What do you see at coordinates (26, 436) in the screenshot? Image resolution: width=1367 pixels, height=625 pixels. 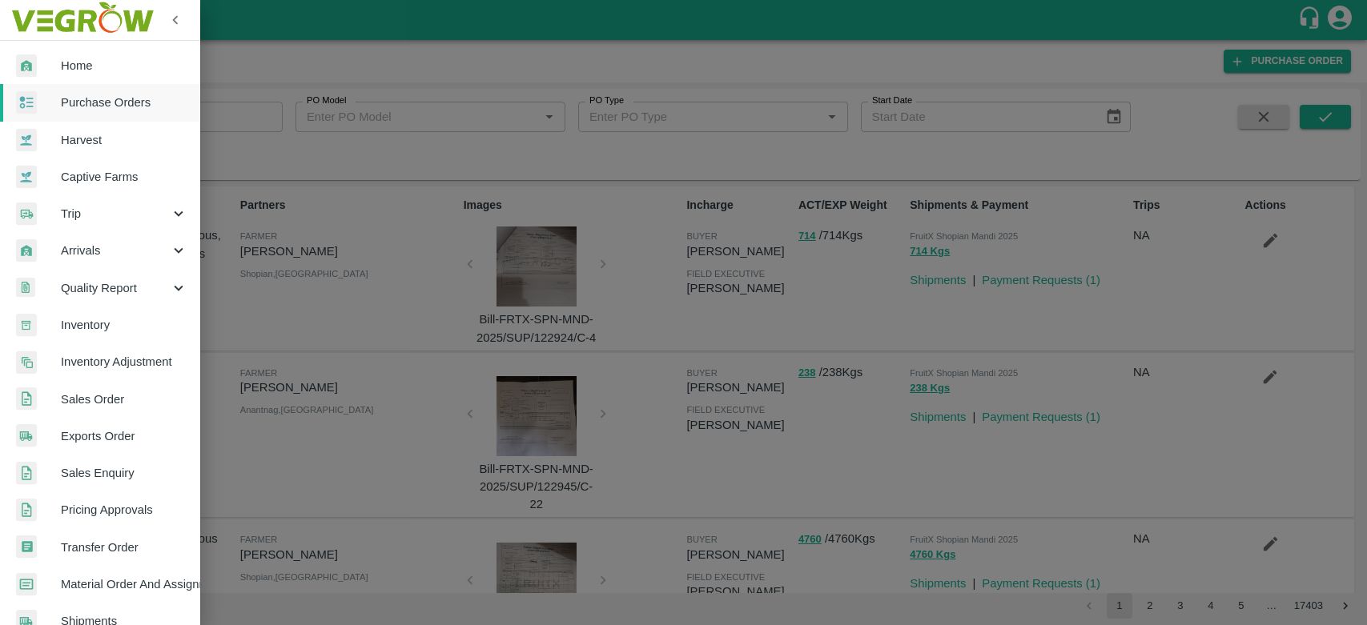 I see `img: shipments` at bounding box center [26, 436].